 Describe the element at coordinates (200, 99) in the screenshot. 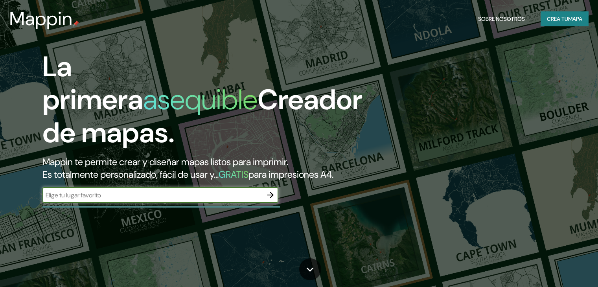

I see `font: asequible` at that location.